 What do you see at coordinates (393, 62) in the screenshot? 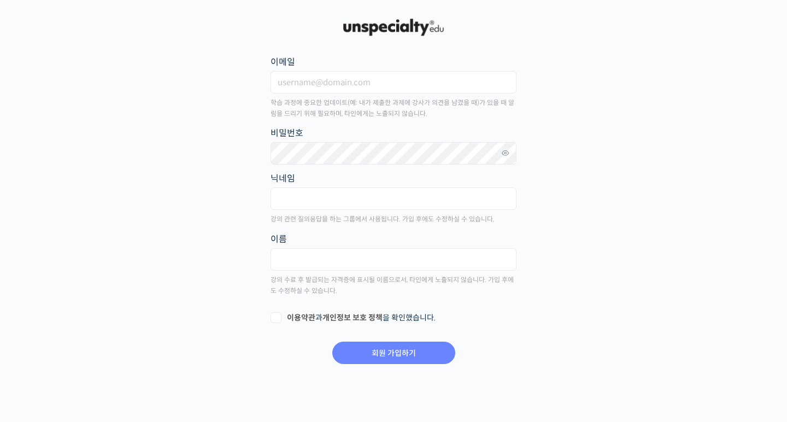
I see `label: 이메일` at bounding box center [393, 62].